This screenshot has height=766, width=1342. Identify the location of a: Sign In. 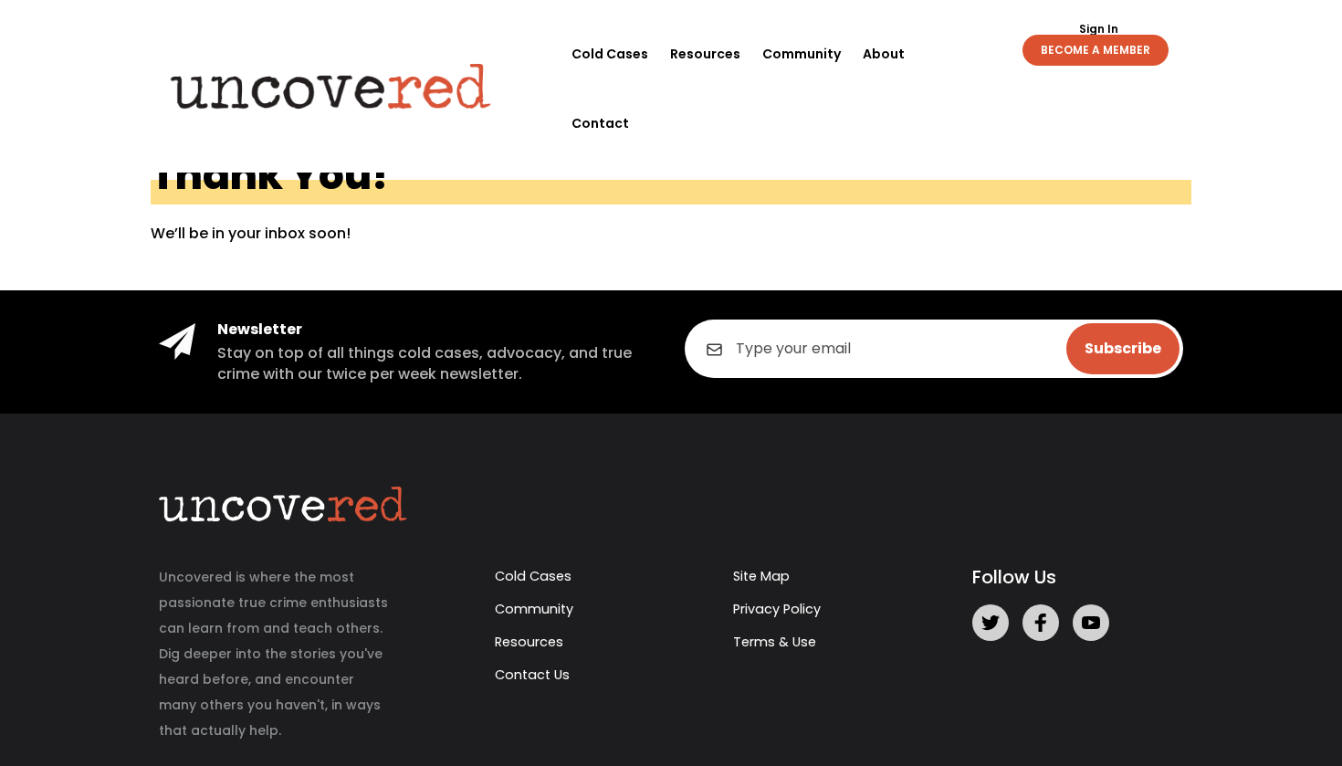
(1098, 29).